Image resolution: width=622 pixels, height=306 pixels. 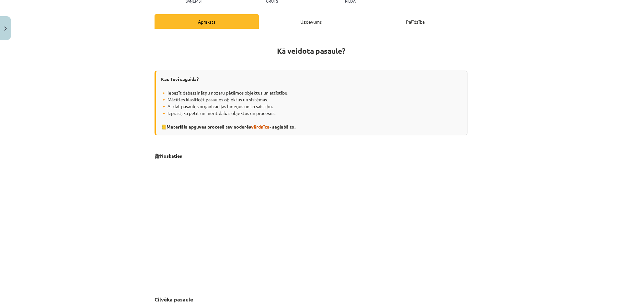 I want to click on div: Apraksts, so click(x=207, y=21).